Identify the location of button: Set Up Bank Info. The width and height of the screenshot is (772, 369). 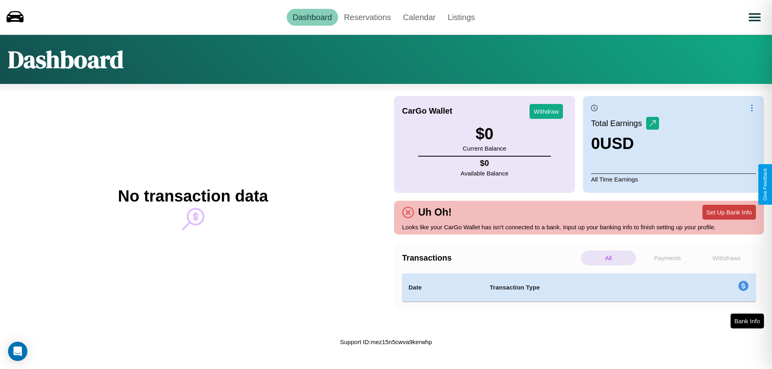
(729, 212).